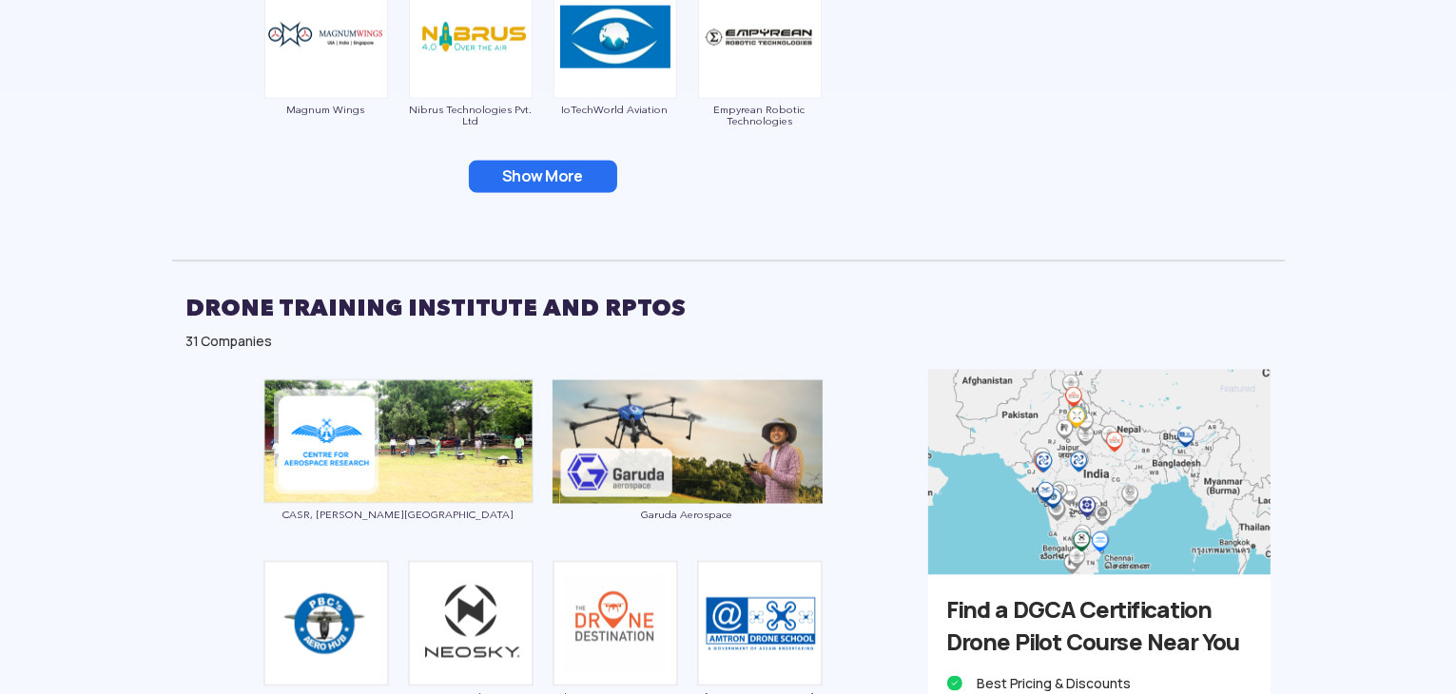 The height and width of the screenshot is (694, 1456). Describe the element at coordinates (615, 109) in the screenshot. I see `span: IoTechWorld Aviation` at that location.